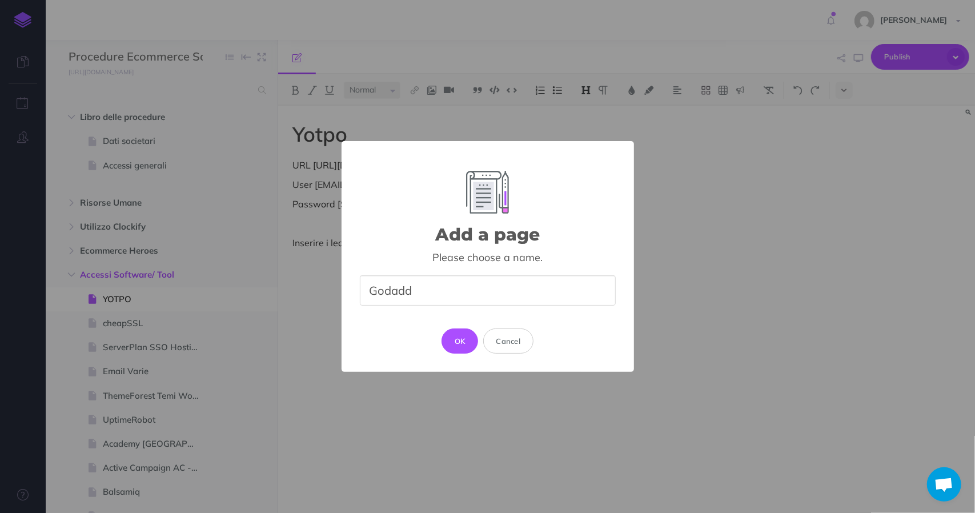  Describe the element at coordinates (945, 485) in the screenshot. I see `div: Aprire la chat` at that location.